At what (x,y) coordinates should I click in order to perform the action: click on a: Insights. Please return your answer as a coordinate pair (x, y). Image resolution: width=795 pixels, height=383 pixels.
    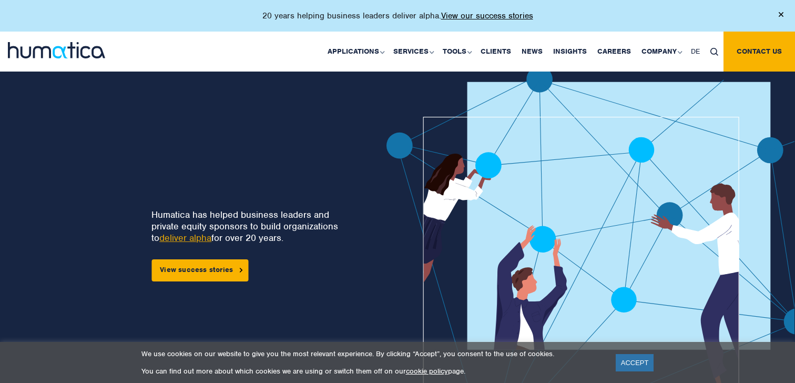
    Looking at the image, I should click on (570, 52).